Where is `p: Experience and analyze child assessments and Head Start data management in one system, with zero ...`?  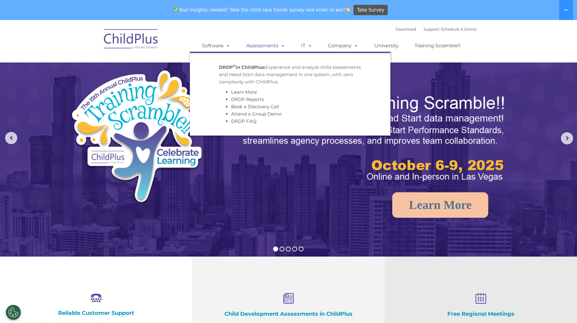 p: Experience and analyze child assessments and Head Start data management in one system, with zero ... is located at coordinates (290, 75).